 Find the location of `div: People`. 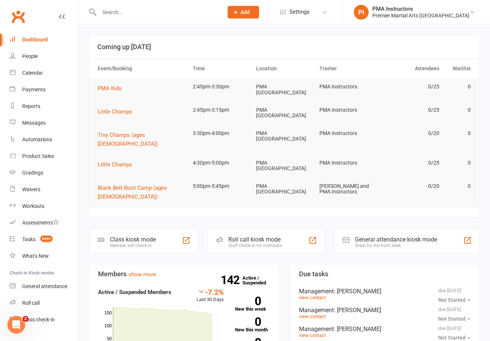

div: People is located at coordinates (30, 56).